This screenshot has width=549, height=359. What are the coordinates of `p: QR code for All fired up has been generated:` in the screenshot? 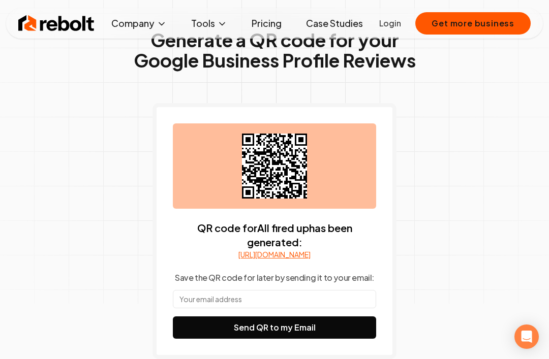 It's located at (274, 235).